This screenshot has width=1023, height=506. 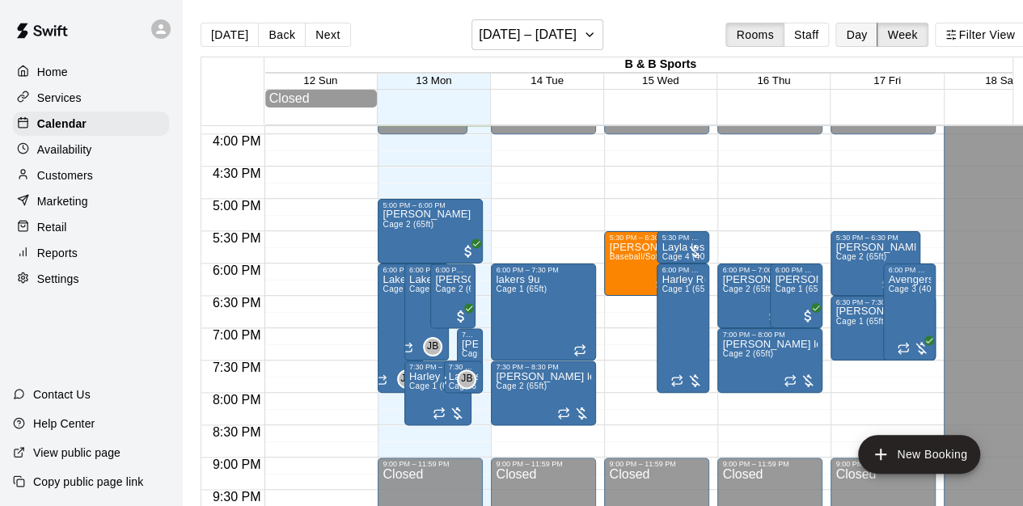 What do you see at coordinates (544, 312) in the screenshot?
I see `div: 6:00 PM – 7:30 PM: lakers 9u` at bounding box center [544, 312].